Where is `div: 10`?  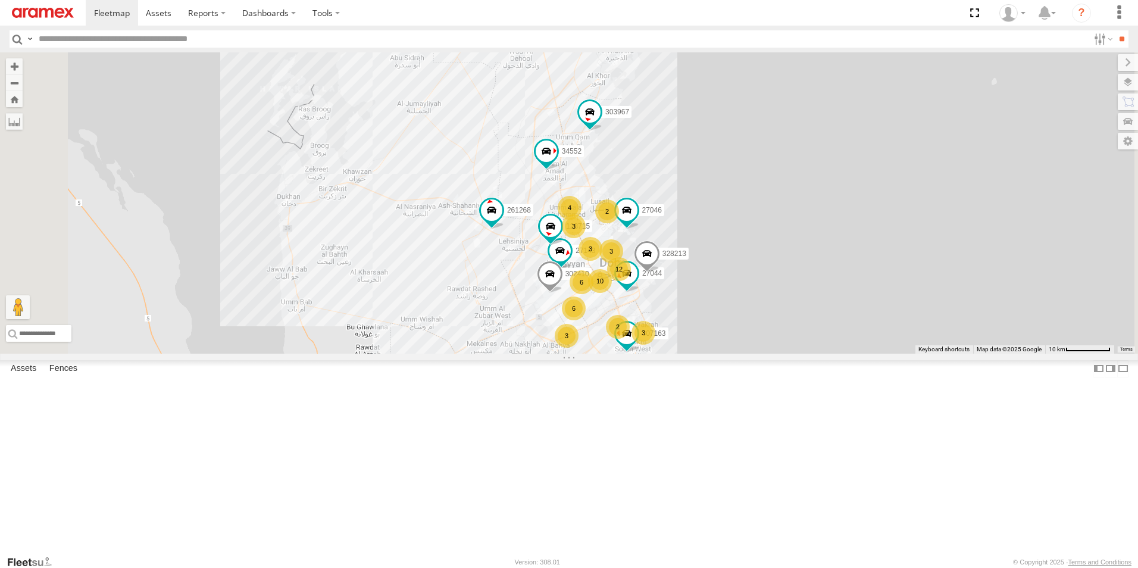 div: 10 is located at coordinates (600, 281).